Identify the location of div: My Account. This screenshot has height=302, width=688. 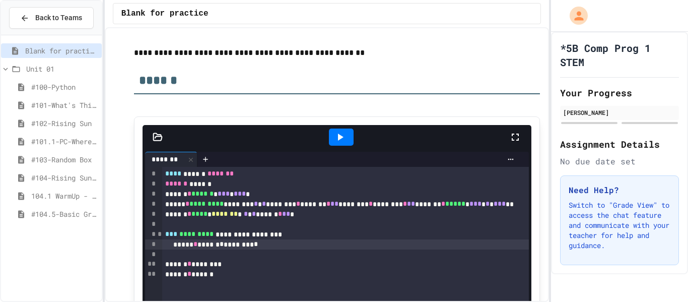
(574, 16).